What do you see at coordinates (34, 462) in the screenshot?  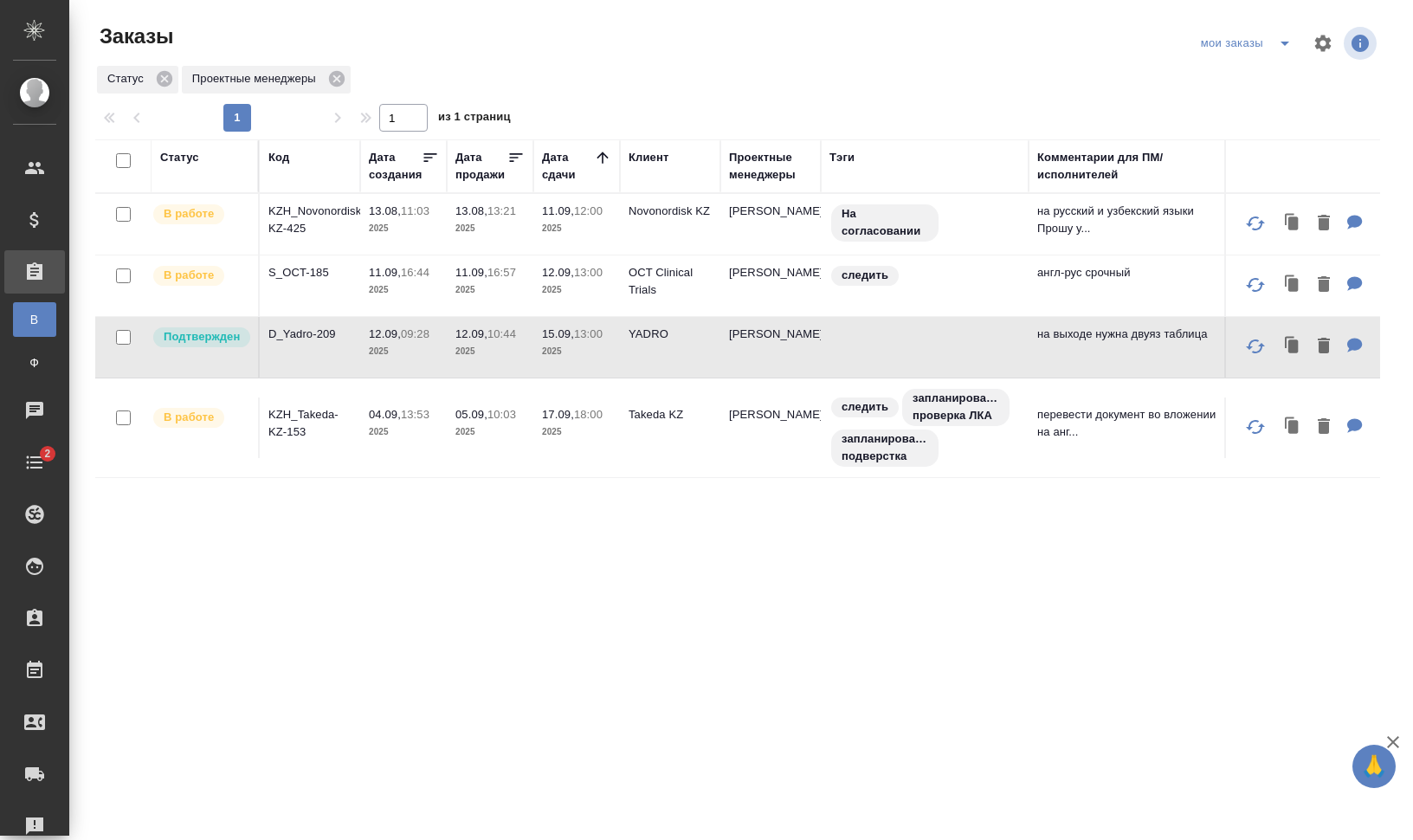 I see `a: 2` at bounding box center [34, 462].